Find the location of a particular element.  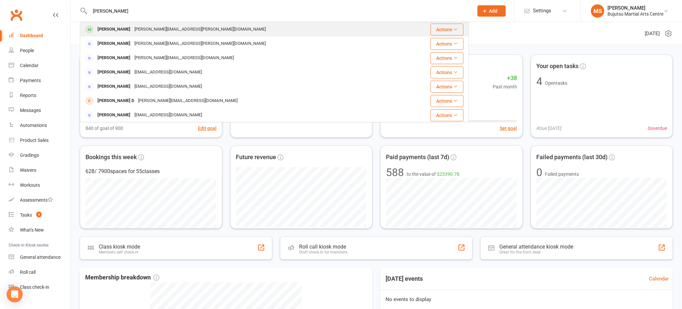

div: Staff check-in for members is located at coordinates (323, 252).